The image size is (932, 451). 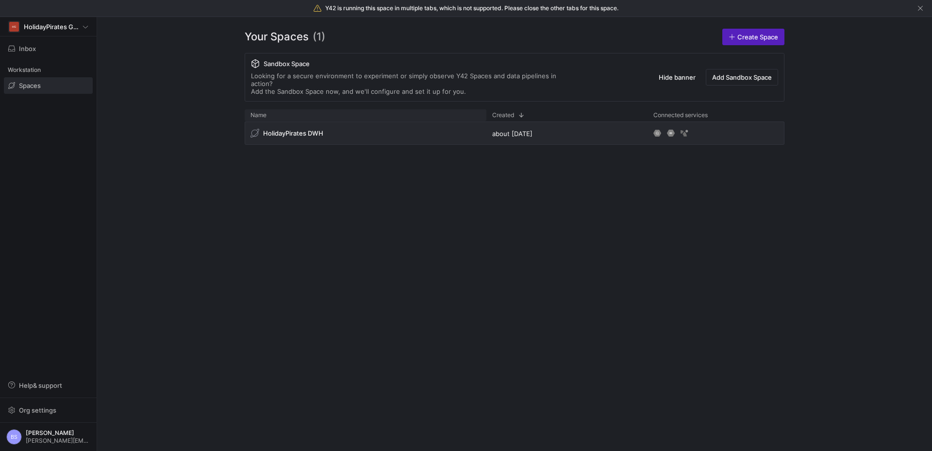 What do you see at coordinates (293, 133) in the screenshot?
I see `span: HolidayPirates DWH` at bounding box center [293, 133].